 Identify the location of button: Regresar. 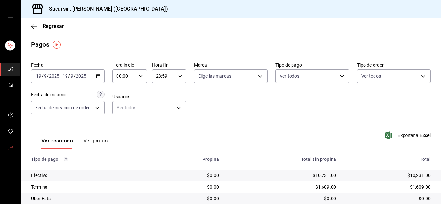
(47, 26).